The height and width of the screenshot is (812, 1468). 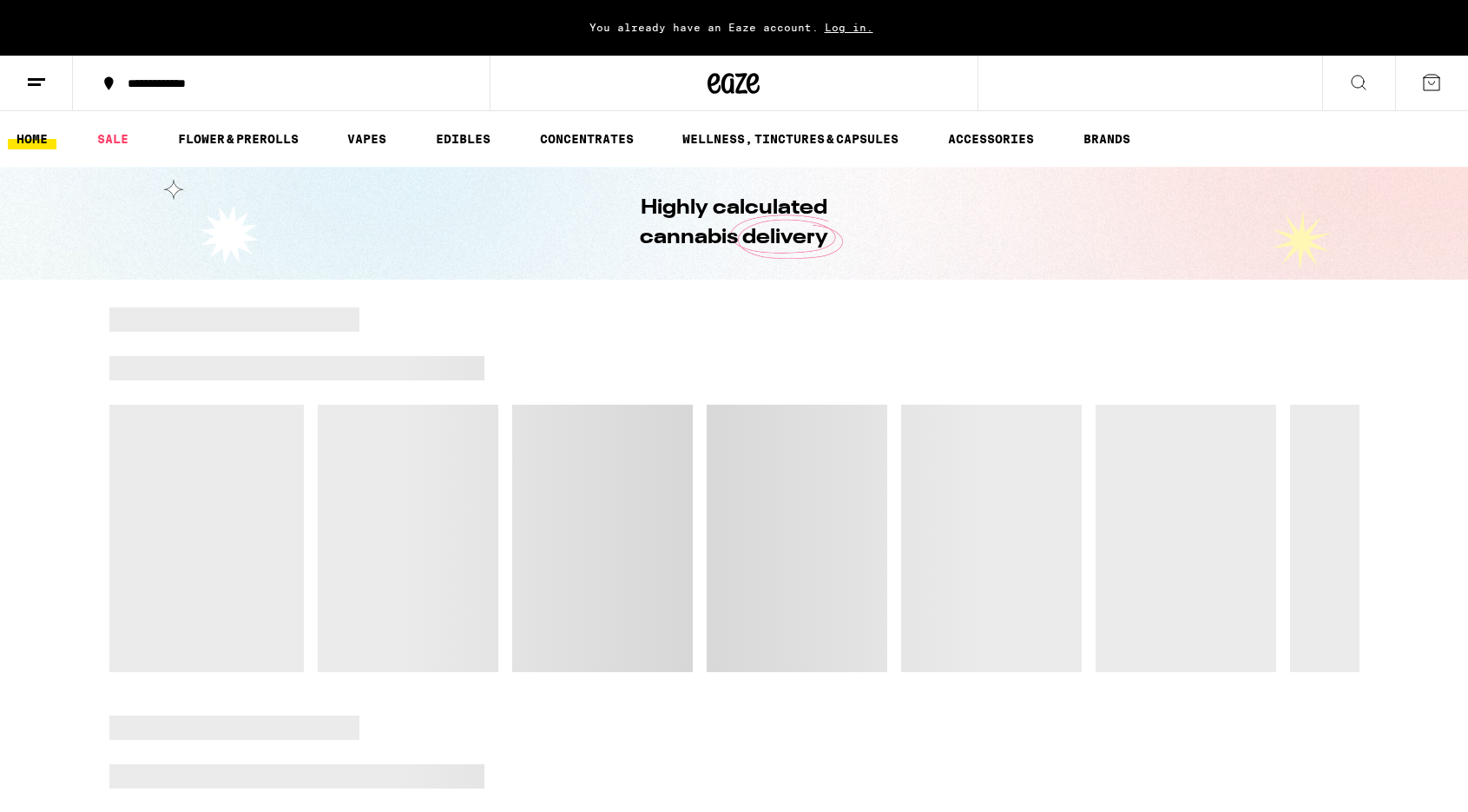 What do you see at coordinates (238, 138) in the screenshot?
I see `a: FLOWER & PREROLLS` at bounding box center [238, 138].